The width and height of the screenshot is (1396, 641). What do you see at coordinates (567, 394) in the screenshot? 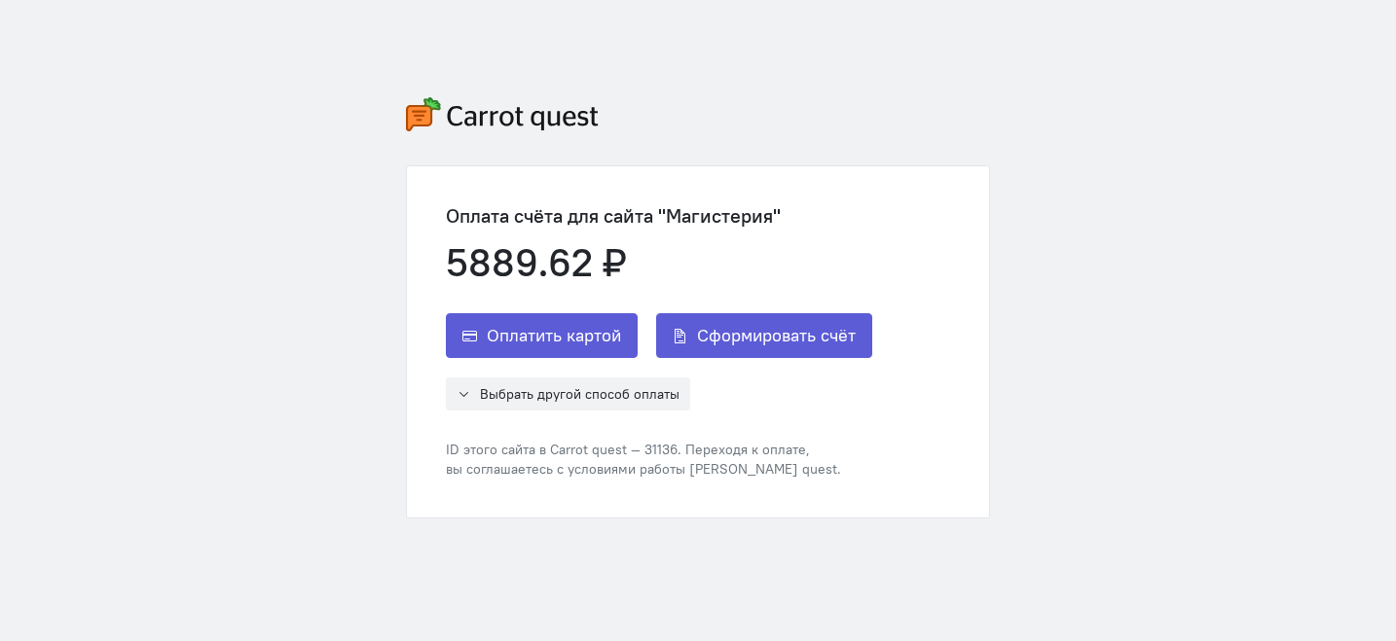
I see `button: Выбрать другой способ оплаты` at bounding box center [567, 394].